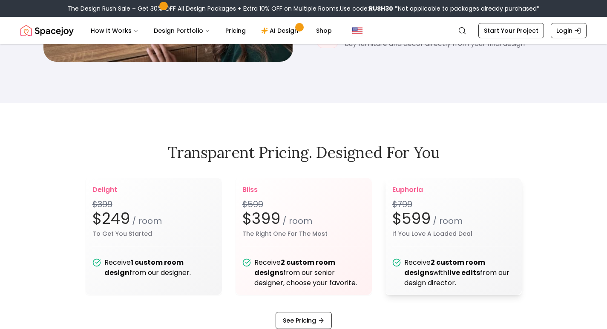 The height and width of the screenshot is (329, 607). What do you see at coordinates (454, 234) in the screenshot?
I see `small: If You Love A Loaded Deal` at bounding box center [454, 234].